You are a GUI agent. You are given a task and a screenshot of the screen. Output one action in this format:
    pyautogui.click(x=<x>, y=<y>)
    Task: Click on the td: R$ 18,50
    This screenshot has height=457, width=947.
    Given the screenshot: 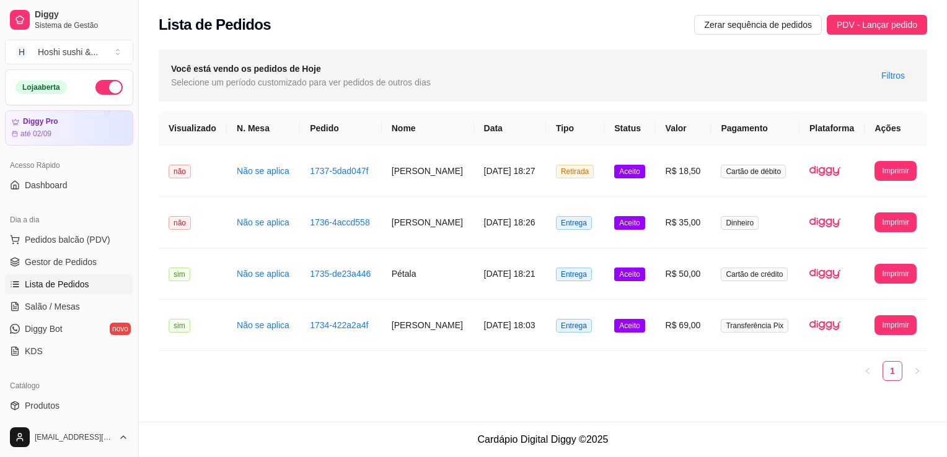 What is the action you would take?
    pyautogui.click(x=684, y=171)
    